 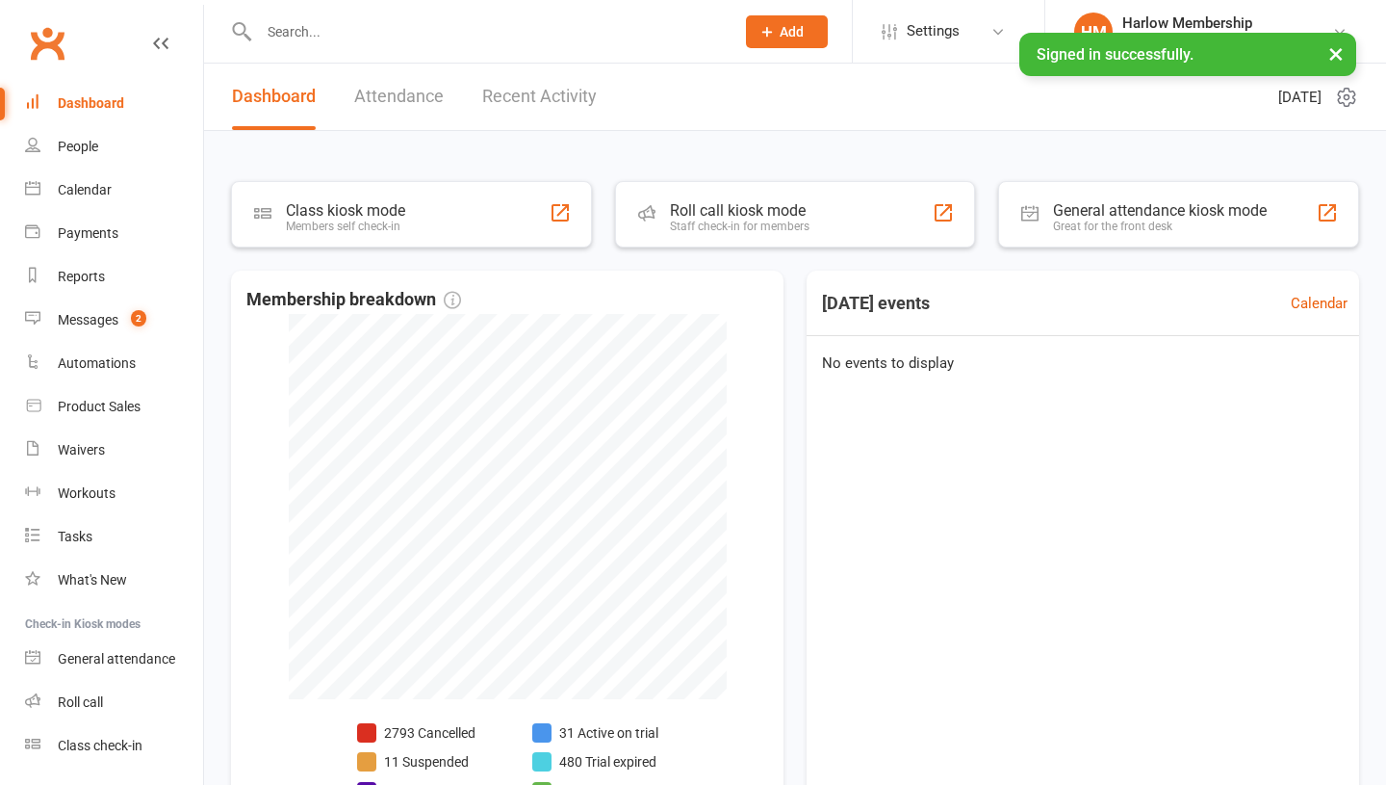 What do you see at coordinates (346, 210) in the screenshot?
I see `div: Class kiosk mode` at bounding box center [346, 210].